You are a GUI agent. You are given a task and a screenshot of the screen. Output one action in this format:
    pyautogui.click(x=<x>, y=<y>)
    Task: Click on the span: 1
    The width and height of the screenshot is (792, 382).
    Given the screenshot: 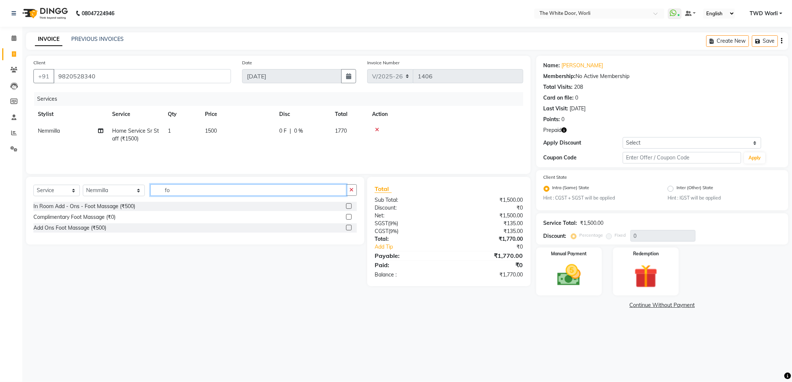 What is the action you would take?
    pyautogui.click(x=169, y=131)
    